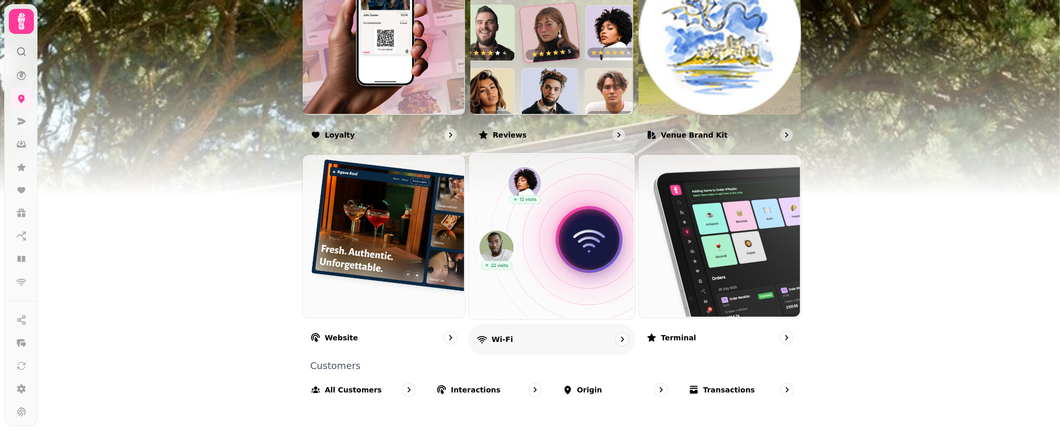 This screenshot has width=1060, height=430. I want to click on p: Origin, so click(590, 390).